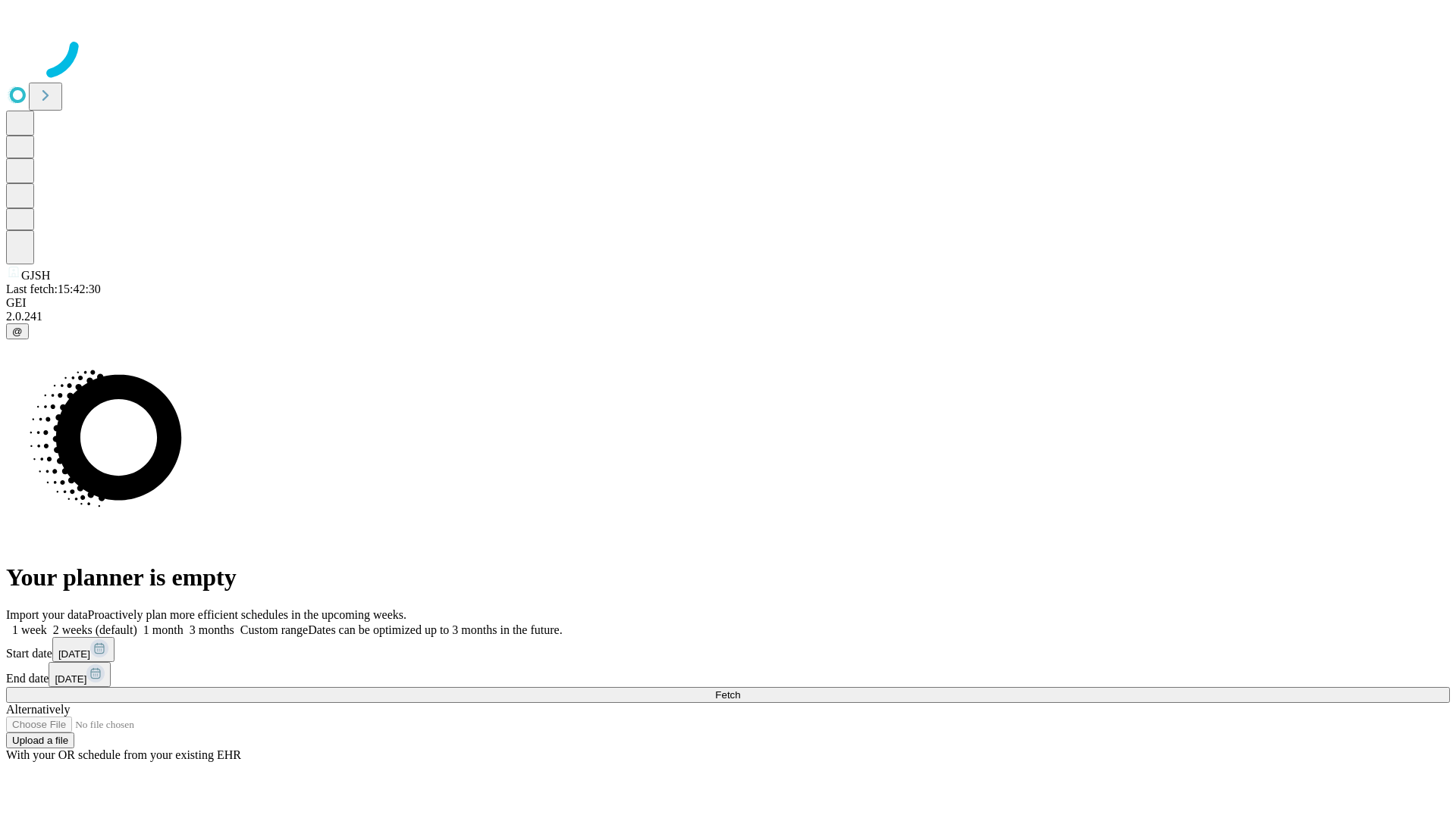 Image resolution: width=1456 pixels, height=818 pixels. I want to click on span: Import your data, so click(47, 615).